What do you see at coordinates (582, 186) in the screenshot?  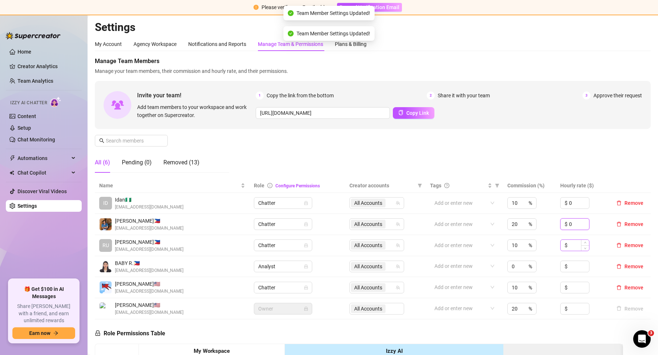 I see `th: Hourly rate ($)` at bounding box center [582, 186].